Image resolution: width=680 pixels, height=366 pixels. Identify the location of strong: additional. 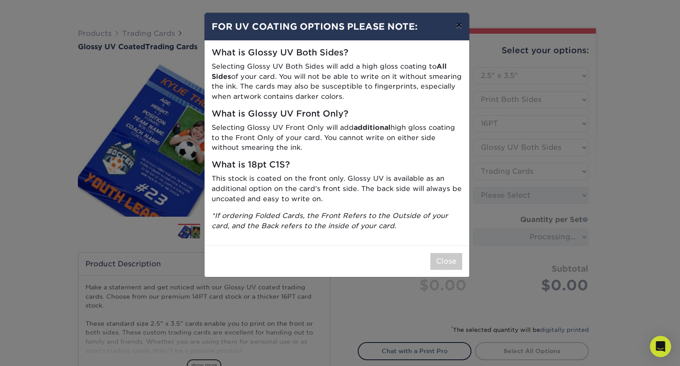
(372, 127).